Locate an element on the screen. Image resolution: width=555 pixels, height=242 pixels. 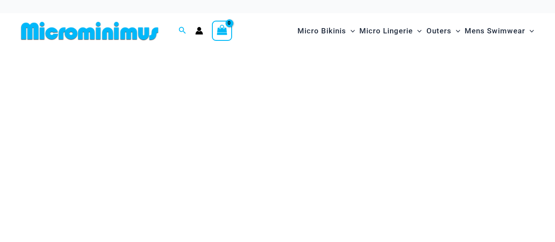
a: Search icon link is located at coordinates (182, 31).